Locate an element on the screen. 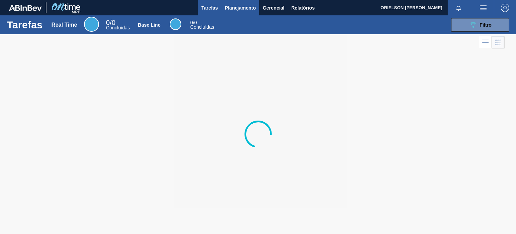  span: Tarefas is located at coordinates (209, 8).